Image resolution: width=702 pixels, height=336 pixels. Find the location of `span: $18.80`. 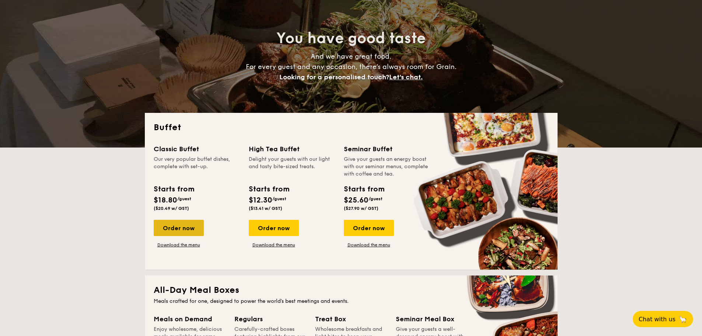

span: $18.80 is located at coordinates (165, 200).